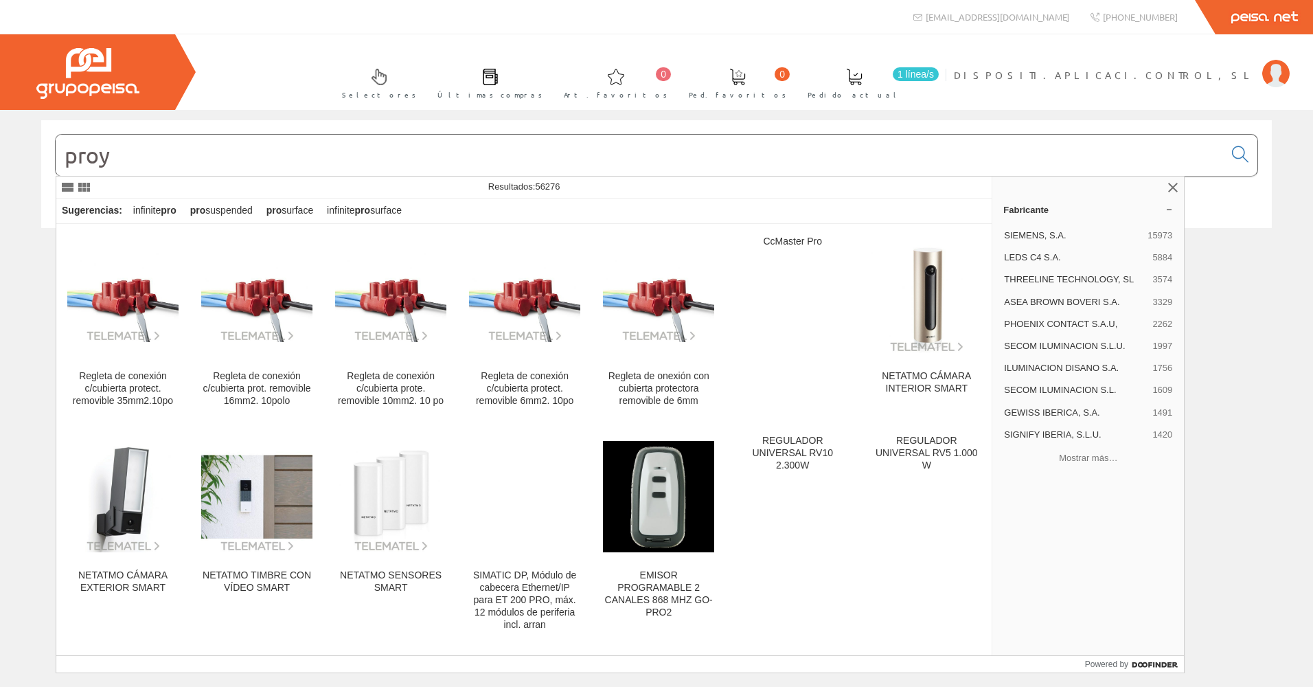 The height and width of the screenshot is (687, 1313). I want to click on a: SIMATIC DP, Módulo de cabecera Ethernet/IP para ET 200 PRO, máx. 12 módulos de periferia incl. ar..., so click(525, 535).